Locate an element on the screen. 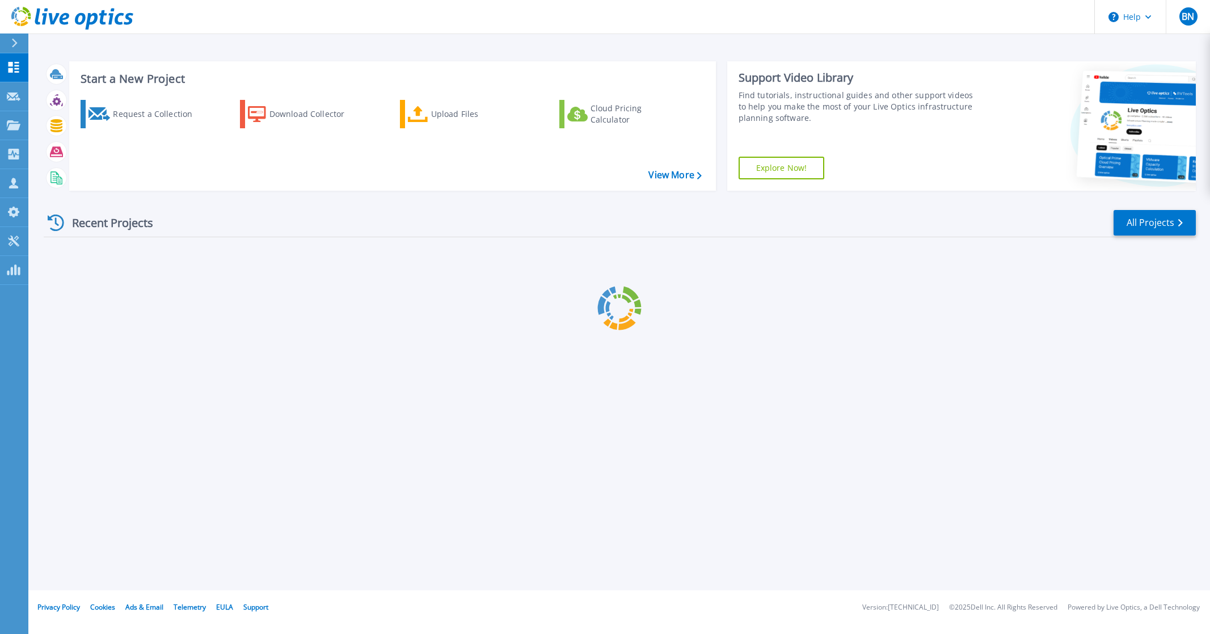  div: Recent Projects is located at coordinates (106, 222).